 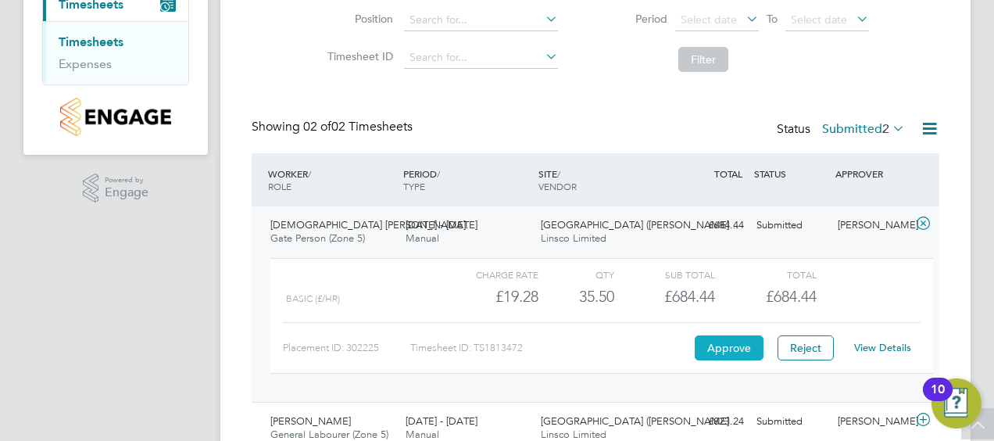 What do you see at coordinates (864, 129) in the screenshot?
I see `label: Submitted` at bounding box center [864, 129].